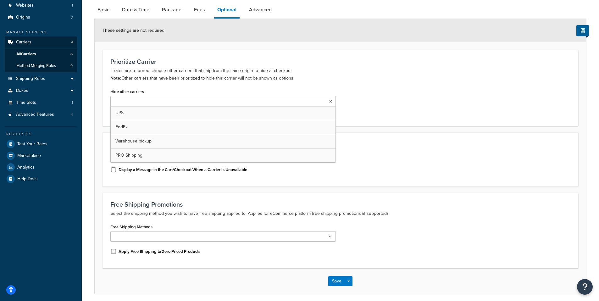 The width and height of the screenshot is (599, 301). What do you see at coordinates (260, 10) in the screenshot?
I see `a: Advanced` at bounding box center [260, 10].